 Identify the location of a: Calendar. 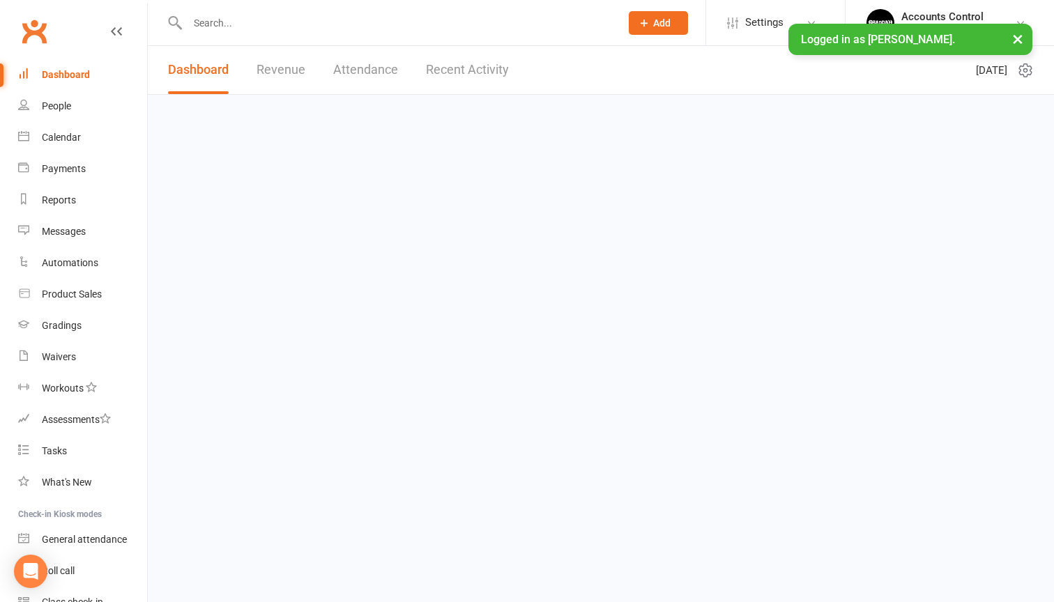
(82, 137).